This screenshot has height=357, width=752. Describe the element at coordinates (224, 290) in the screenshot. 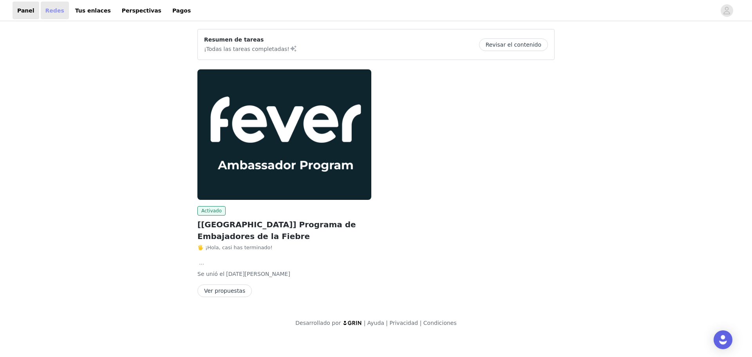

I see `a: Ver propuestas` at that location.